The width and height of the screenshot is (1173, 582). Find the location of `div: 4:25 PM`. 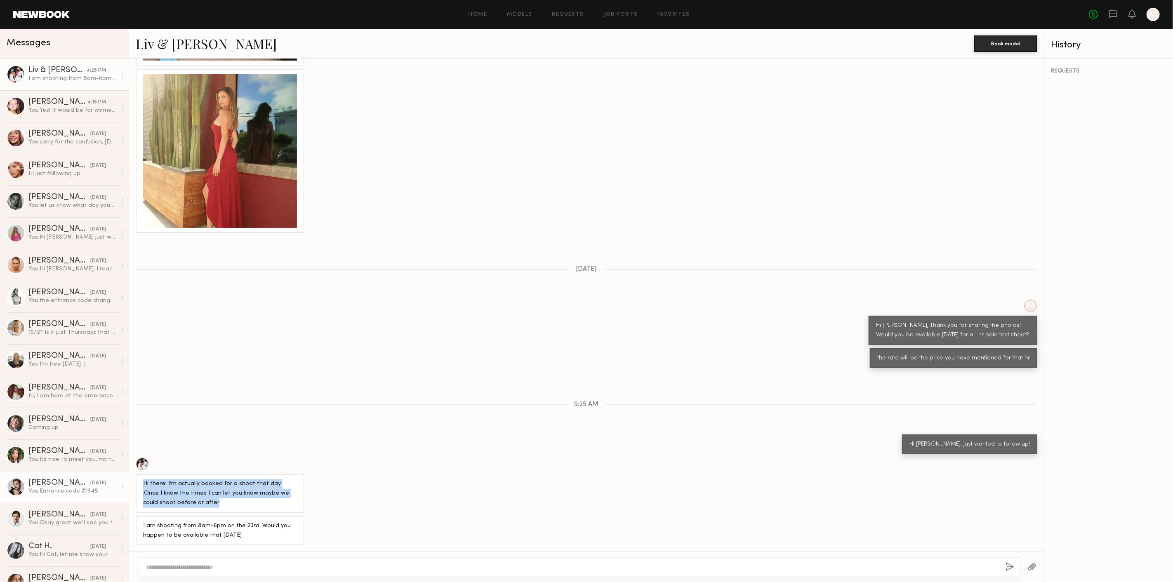

div: 4:25 PM is located at coordinates (96, 71).